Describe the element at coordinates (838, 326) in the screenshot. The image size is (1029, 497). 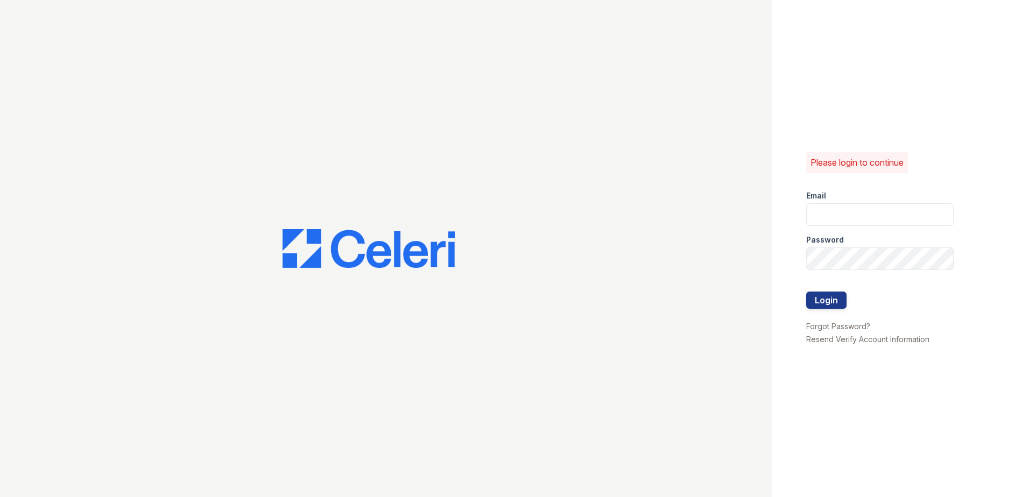
I see `a: Forgot Password?` at that location.